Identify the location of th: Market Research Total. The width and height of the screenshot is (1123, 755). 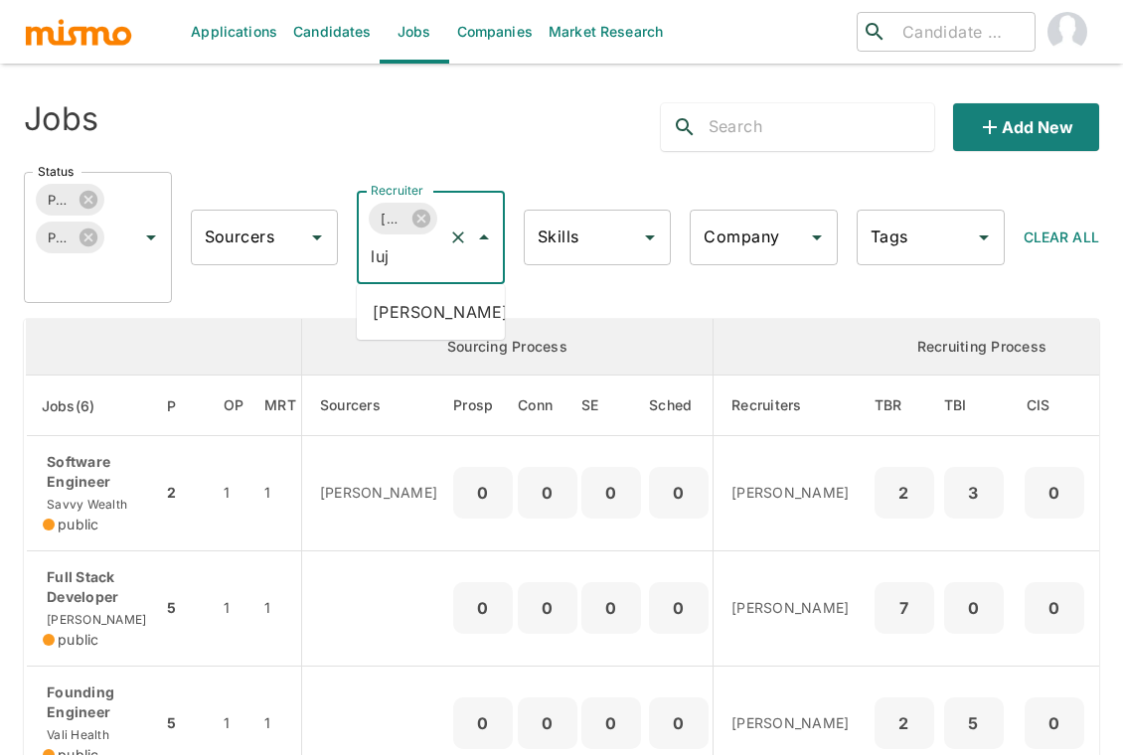
(280, 405).